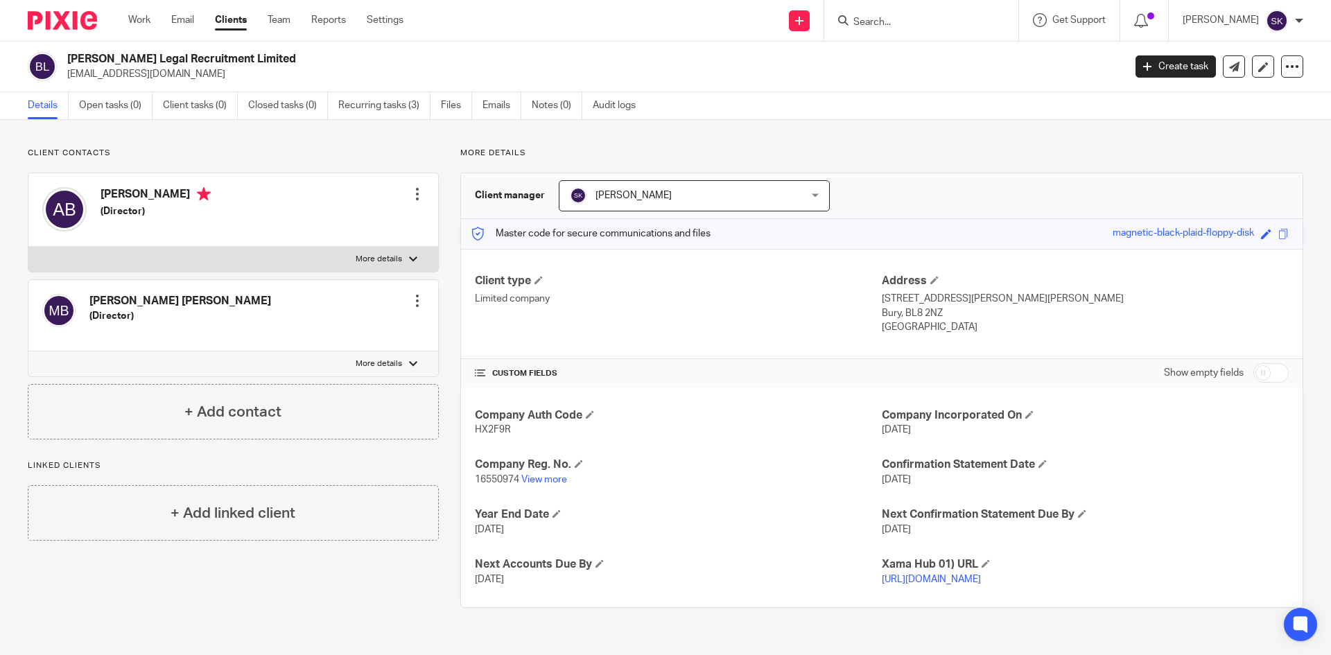 The width and height of the screenshot is (1331, 655). What do you see at coordinates (233, 153) in the screenshot?
I see `p: Client contacts` at bounding box center [233, 153].